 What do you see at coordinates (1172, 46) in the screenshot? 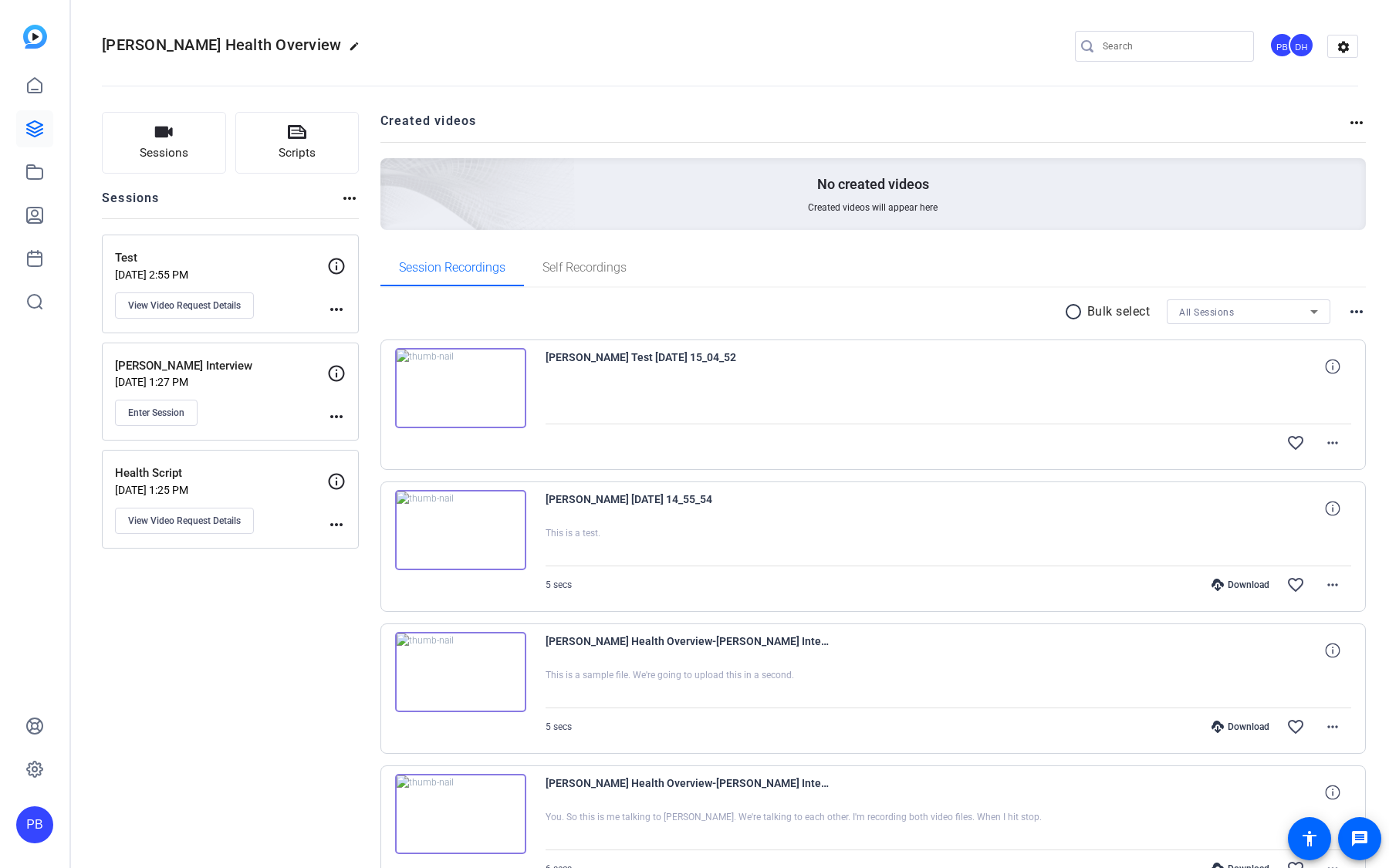
I see `input: Search` at bounding box center [1172, 46].